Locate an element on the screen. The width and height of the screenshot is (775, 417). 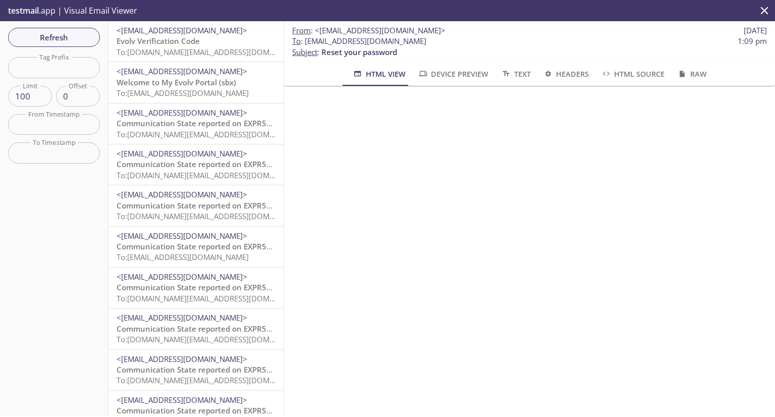
span: HTML View is located at coordinates (379, 74).